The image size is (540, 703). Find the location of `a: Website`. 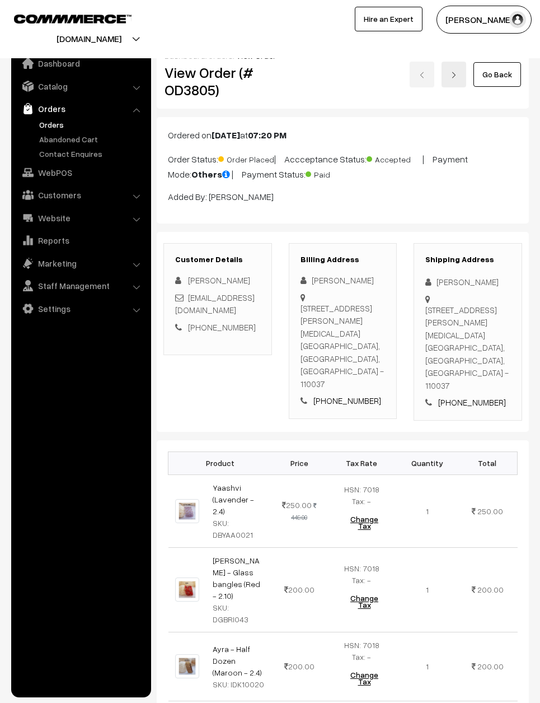

a: Website is located at coordinates (81, 218).